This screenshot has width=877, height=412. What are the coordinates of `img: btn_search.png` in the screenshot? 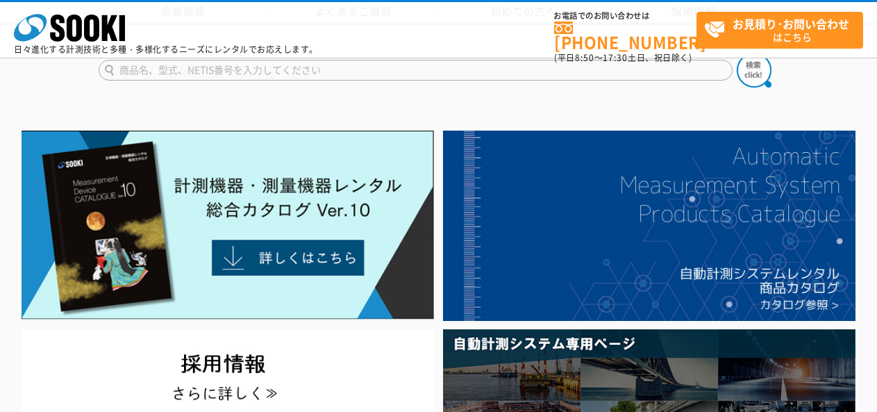 It's located at (754, 70).